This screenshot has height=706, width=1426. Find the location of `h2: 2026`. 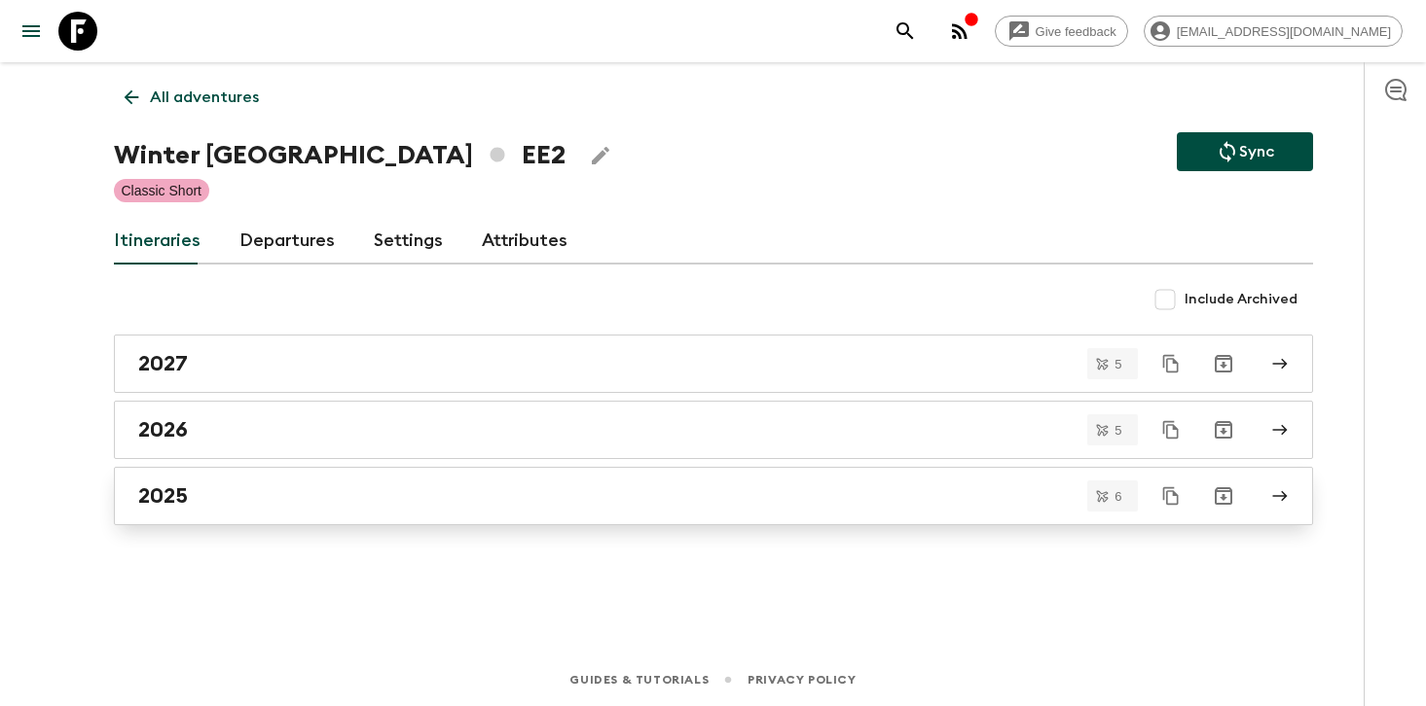

h2: 2026 is located at coordinates (163, 430).